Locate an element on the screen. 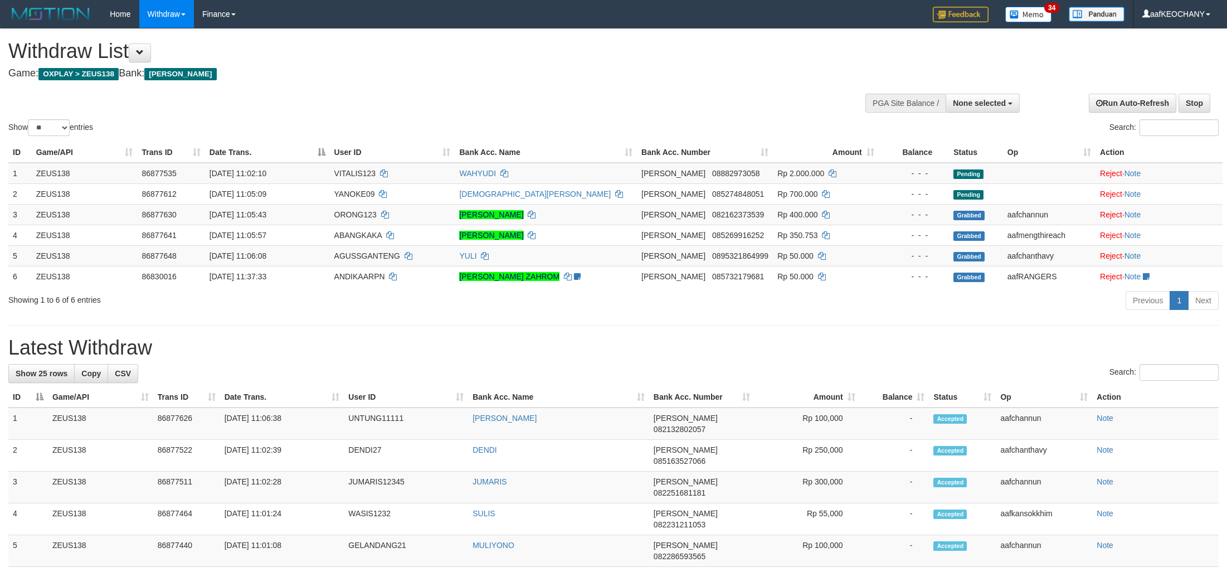 This screenshot has width=1227, height=572. span: YANOKE09 is located at coordinates (354, 194).